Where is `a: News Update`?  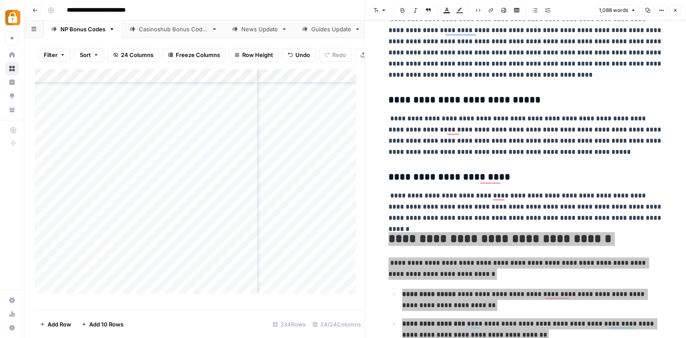 a: News Update is located at coordinates (259, 29).